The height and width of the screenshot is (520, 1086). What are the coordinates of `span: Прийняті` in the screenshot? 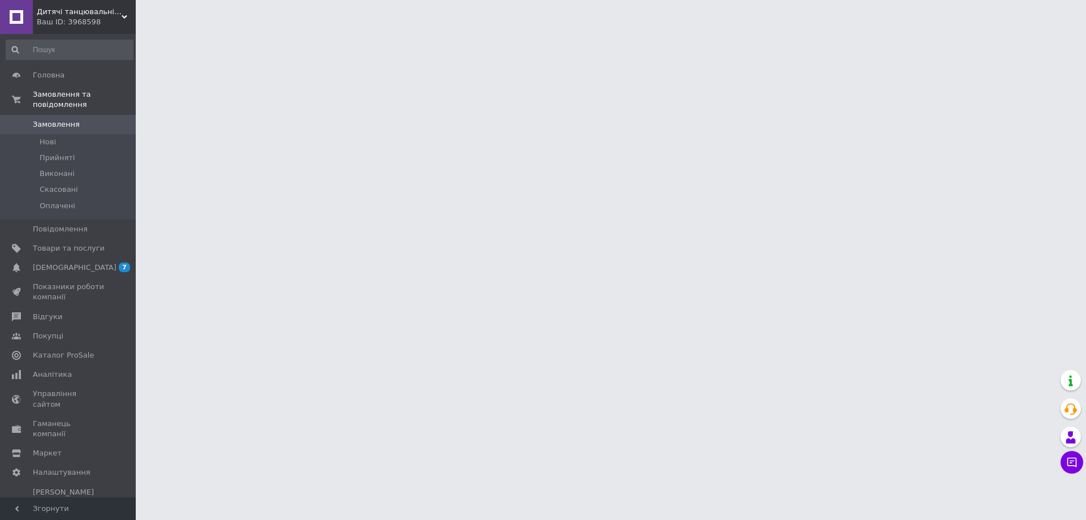 It's located at (57, 158).